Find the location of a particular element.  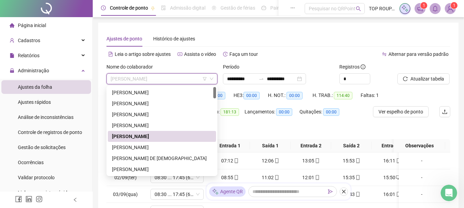

span: Registros is located at coordinates (352, 67).